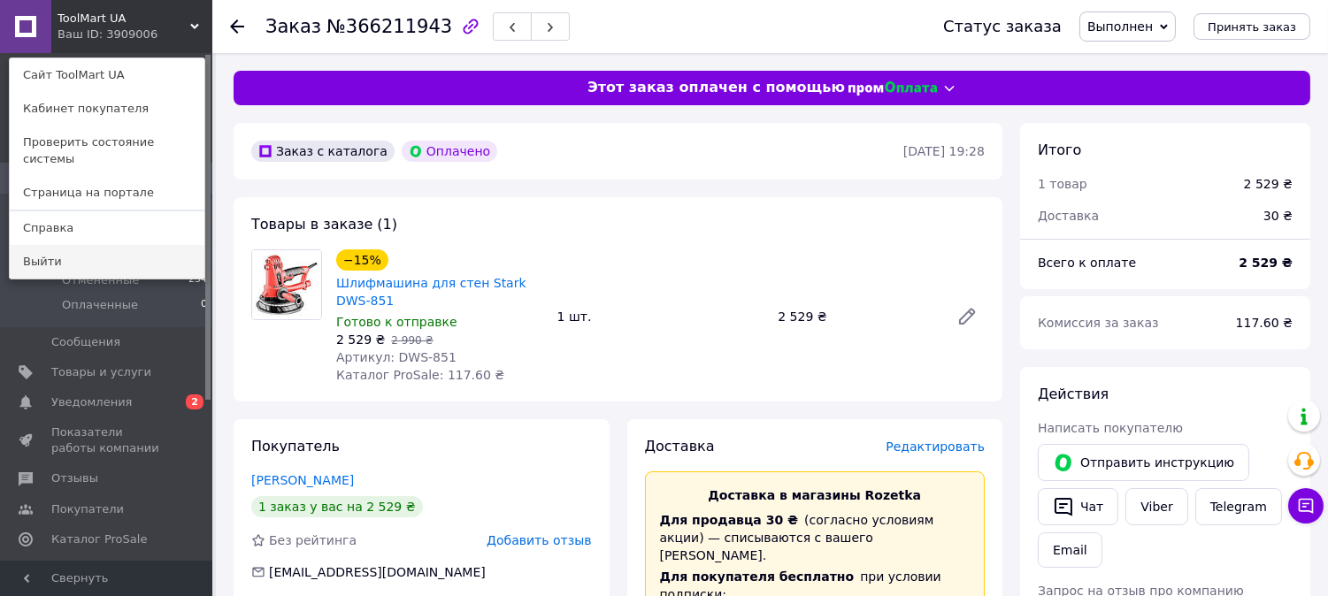 The width and height of the screenshot is (1328, 596). Describe the element at coordinates (107, 441) in the screenshot. I see `span: Показатели работы компании` at that location.